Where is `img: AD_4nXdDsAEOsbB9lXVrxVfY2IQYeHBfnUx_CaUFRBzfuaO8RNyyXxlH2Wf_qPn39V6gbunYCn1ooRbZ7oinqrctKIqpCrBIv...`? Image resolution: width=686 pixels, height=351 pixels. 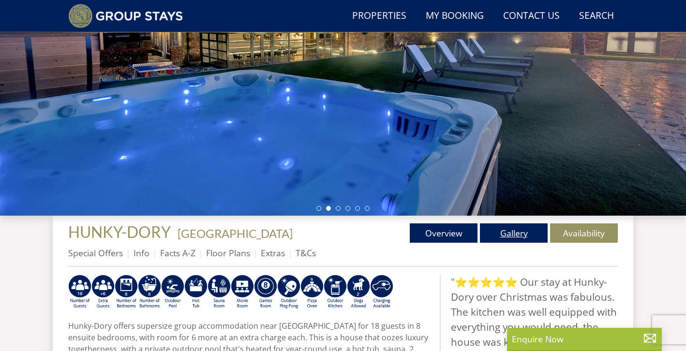
img: AD_4nXdDsAEOsbB9lXVrxVfY2IQYeHBfnUx_CaUFRBzfuaO8RNyyXxlH2Wf_qPn39V6gbunYCn1ooRbZ7oinqrctKIqpCrBIv... is located at coordinates (126, 292).